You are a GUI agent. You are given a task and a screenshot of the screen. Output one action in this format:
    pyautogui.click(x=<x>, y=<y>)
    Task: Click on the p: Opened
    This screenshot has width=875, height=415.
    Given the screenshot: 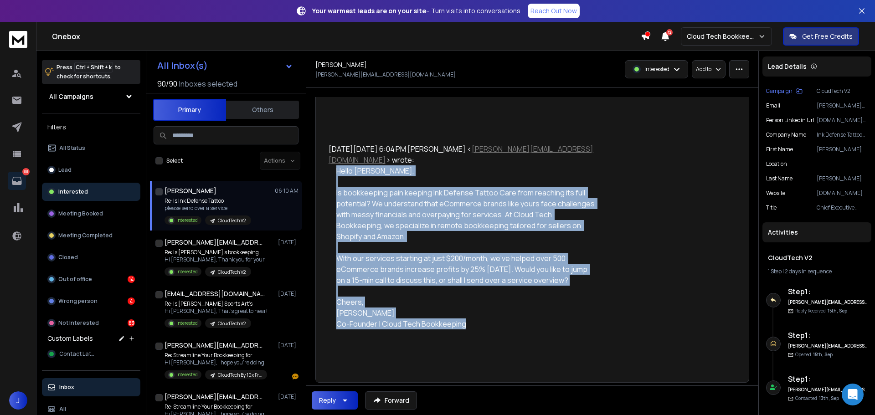 What is the action you would take?
    pyautogui.click(x=814, y=354)
    